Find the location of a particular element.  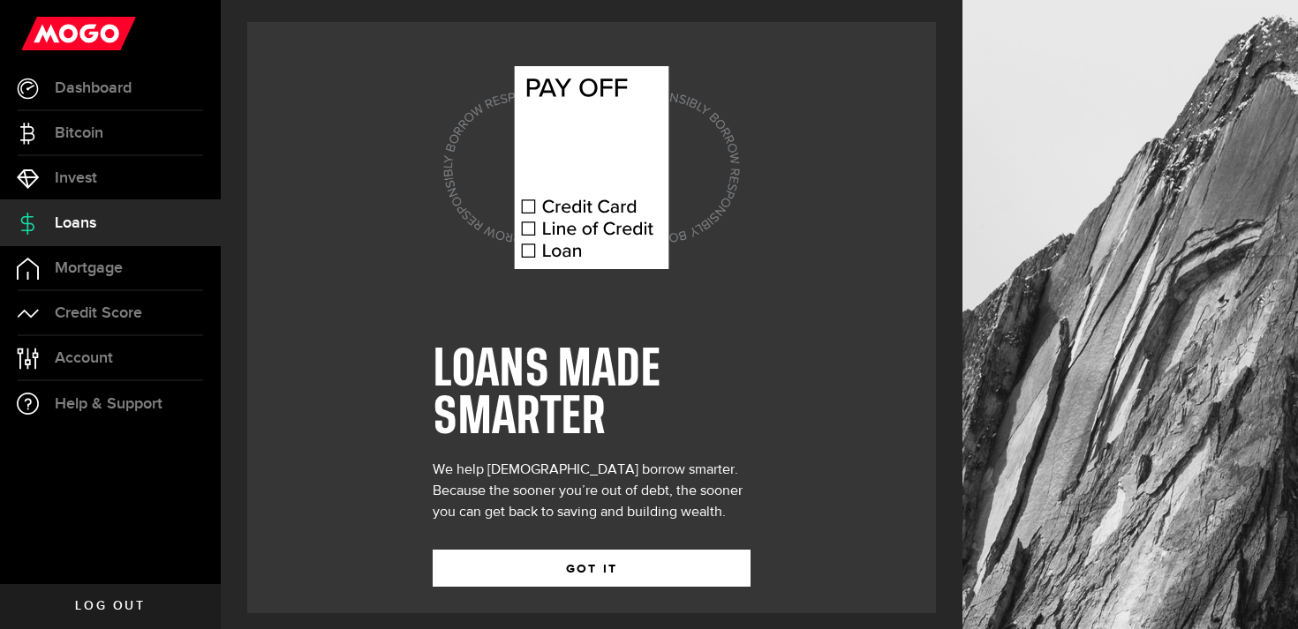

h1: LOANS MADE SMARTER is located at coordinates (592, 395).